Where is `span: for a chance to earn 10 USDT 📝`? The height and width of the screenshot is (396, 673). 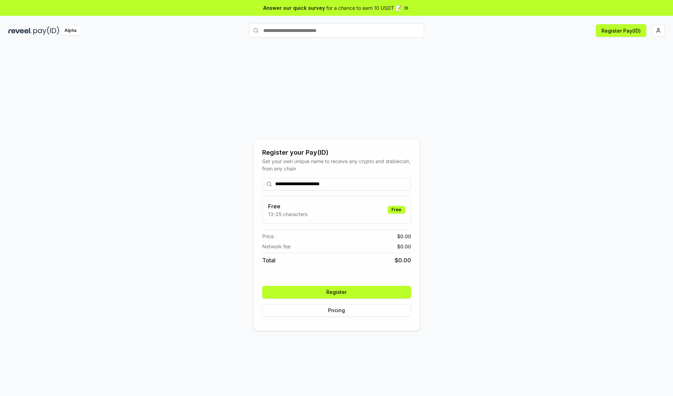 span: for a chance to earn 10 USDT 📝 is located at coordinates (364, 8).